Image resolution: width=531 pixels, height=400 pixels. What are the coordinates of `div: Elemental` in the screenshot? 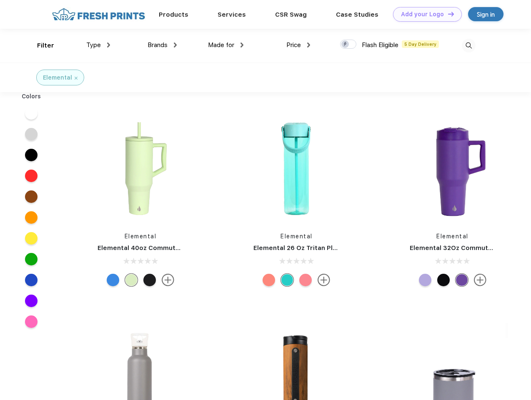 It's located at (58, 78).